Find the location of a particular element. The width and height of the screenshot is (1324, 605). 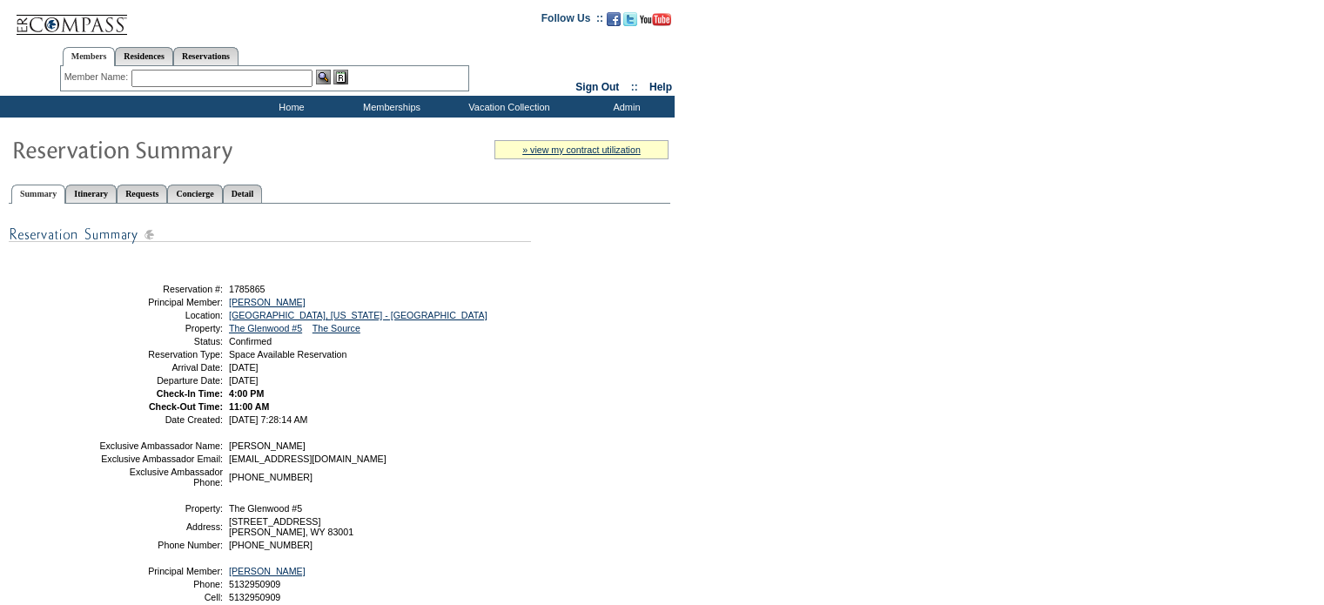

a: The Source is located at coordinates (336, 328).